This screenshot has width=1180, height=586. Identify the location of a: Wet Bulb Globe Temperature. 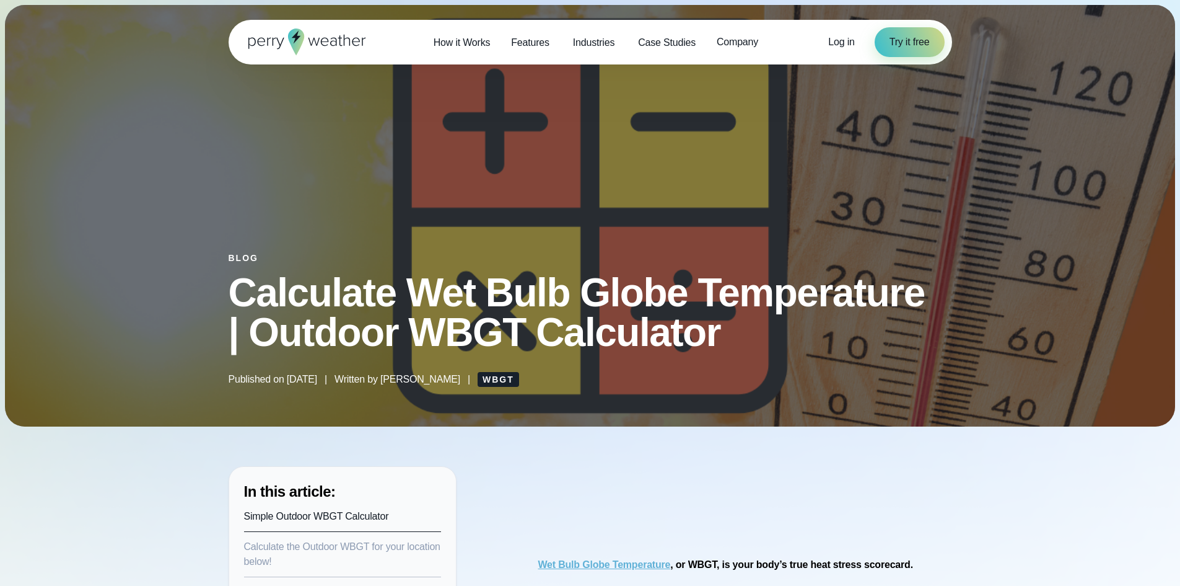
(605, 564).